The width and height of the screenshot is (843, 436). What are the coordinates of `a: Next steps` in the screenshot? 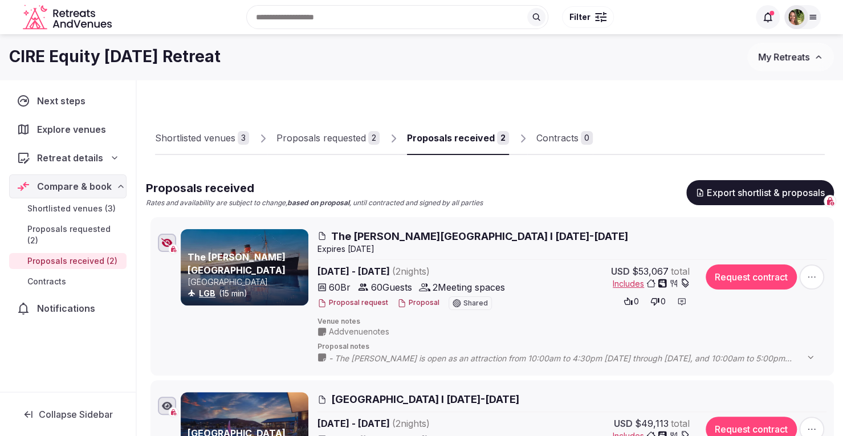 It's located at (68, 101).